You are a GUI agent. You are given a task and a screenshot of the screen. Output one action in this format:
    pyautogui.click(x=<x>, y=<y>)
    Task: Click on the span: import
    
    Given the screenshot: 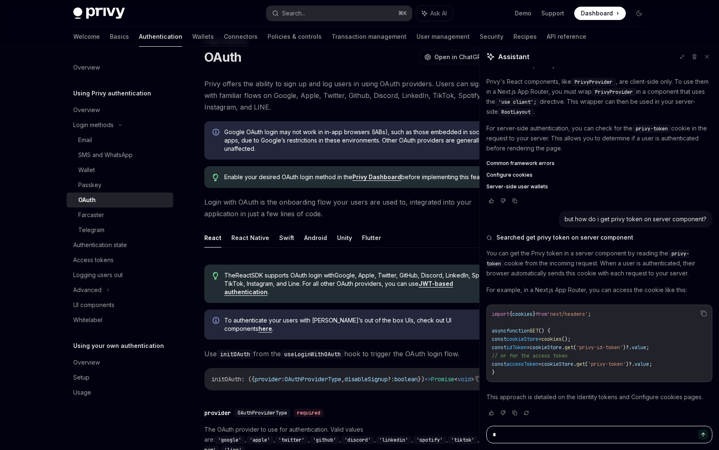 What is the action you would take?
    pyautogui.click(x=501, y=314)
    